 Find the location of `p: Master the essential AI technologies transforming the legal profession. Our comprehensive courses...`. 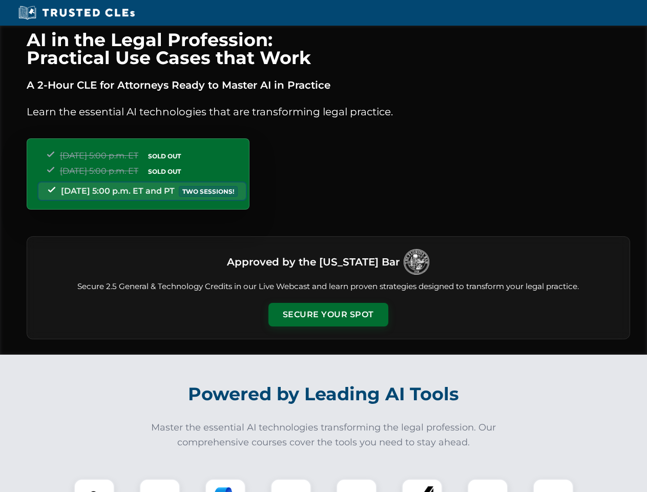

p: Master the essential AI technologies transforming the legal profession. Our comprehensive courses... is located at coordinates (324, 435).